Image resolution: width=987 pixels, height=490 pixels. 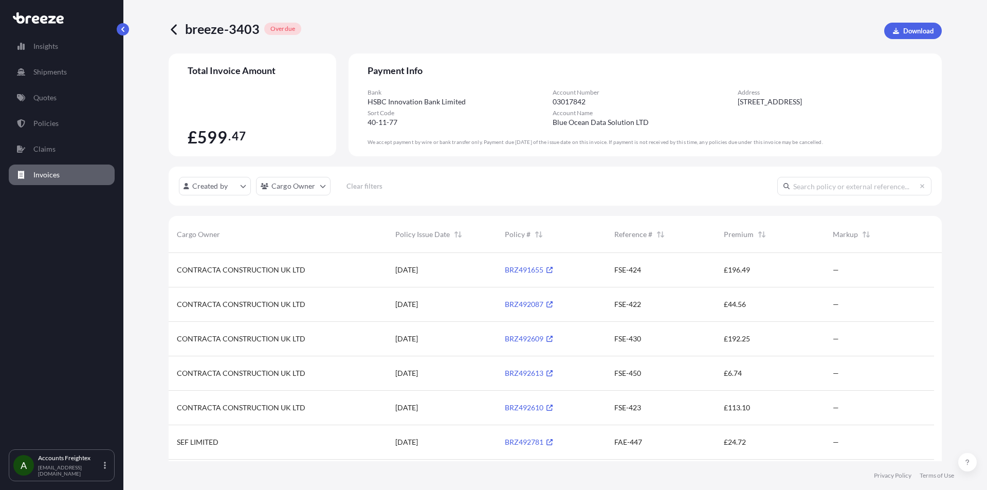 What do you see at coordinates (223, 29) in the screenshot?
I see `span: breeze-3403` at bounding box center [223, 29].